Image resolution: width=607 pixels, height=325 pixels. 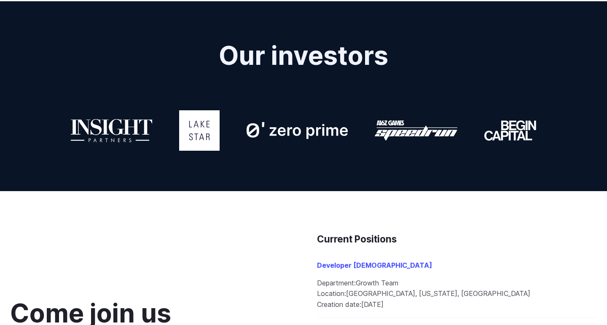 I want to click on span: Location:, so click(x=331, y=294).